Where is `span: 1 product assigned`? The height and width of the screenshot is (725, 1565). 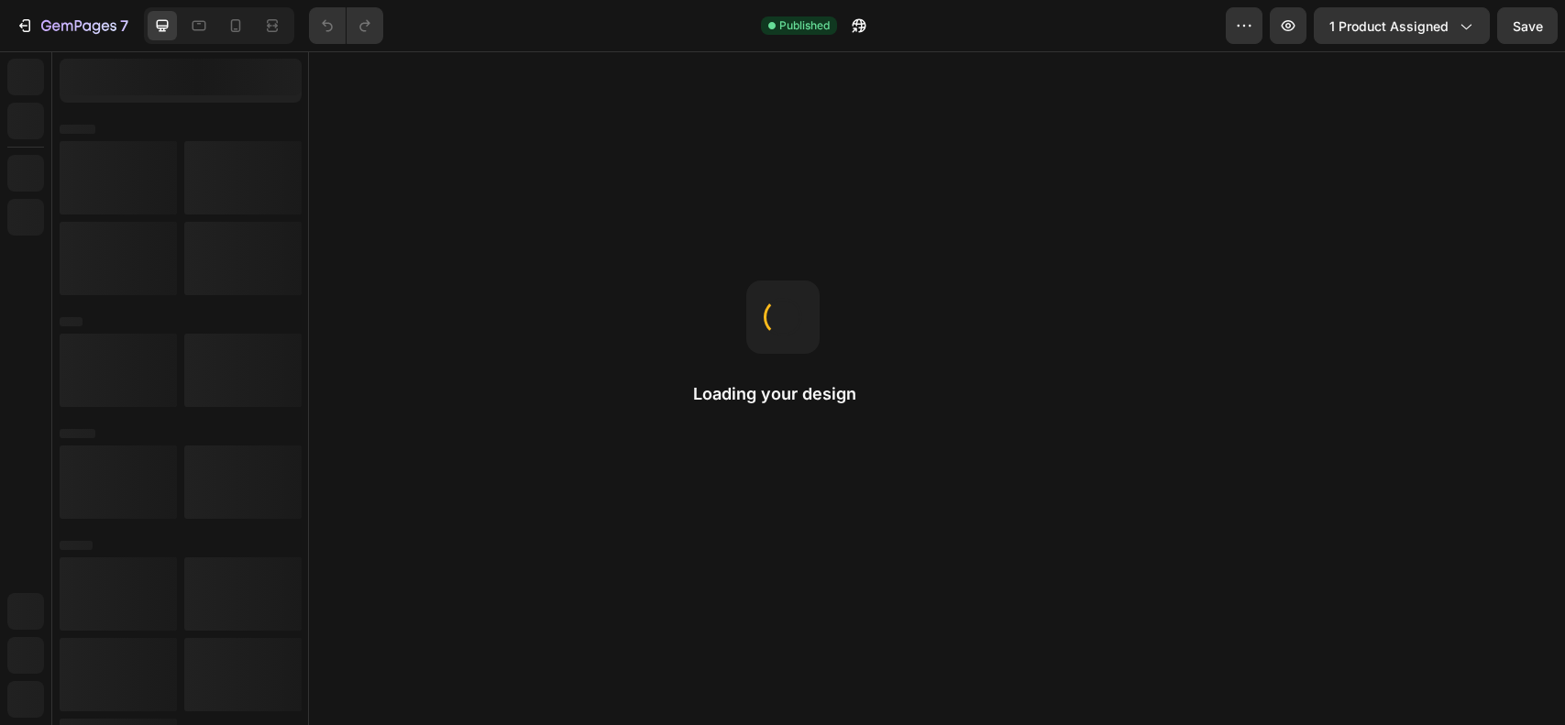 span: 1 product assigned is located at coordinates (1389, 26).